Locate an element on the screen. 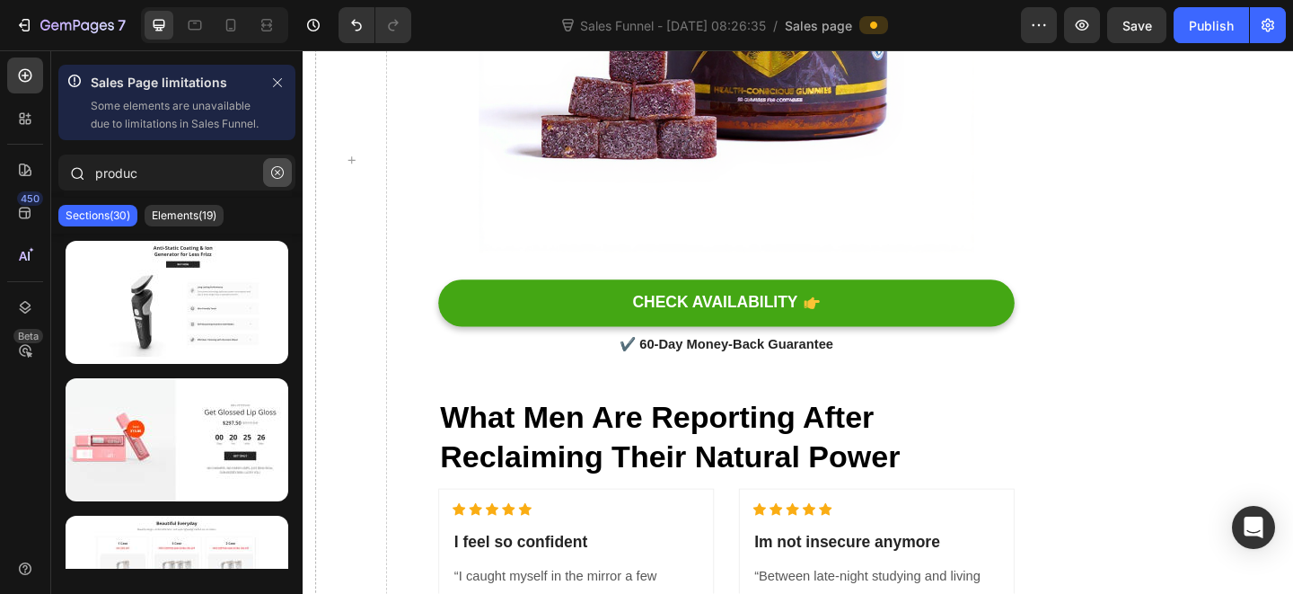 The image size is (1293, 594). div: 450 is located at coordinates (30, 199).